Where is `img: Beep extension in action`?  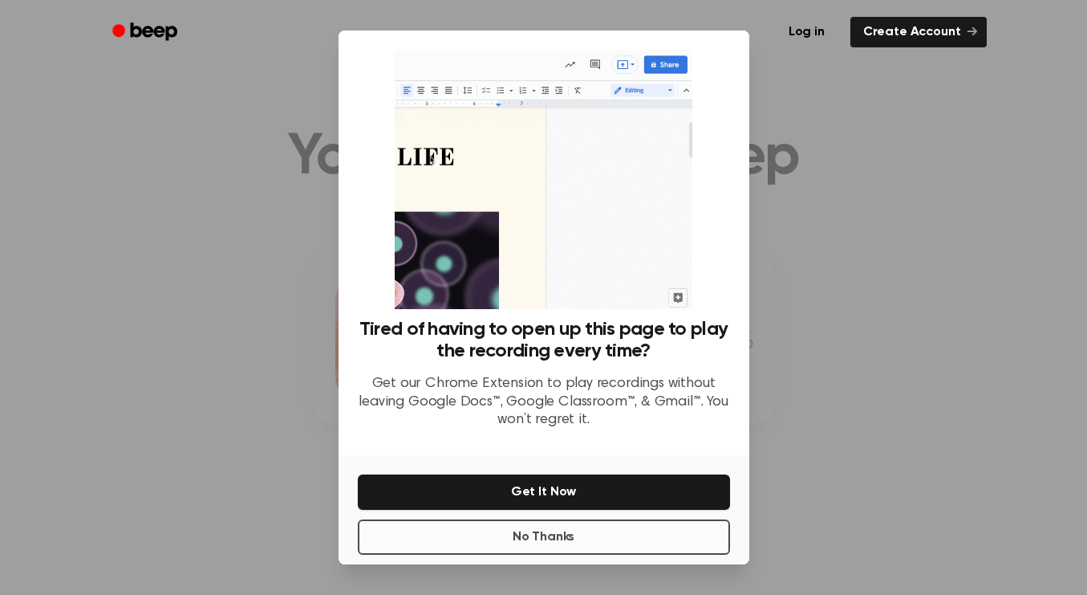
img: Beep extension in action is located at coordinates (543, 179).